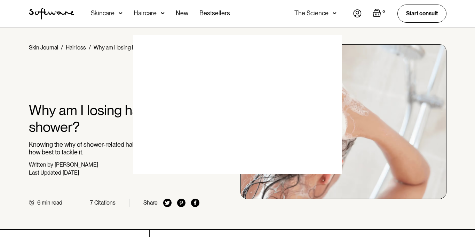  I want to click on div: Why am I losing hair in the shower?, so click(135, 47).